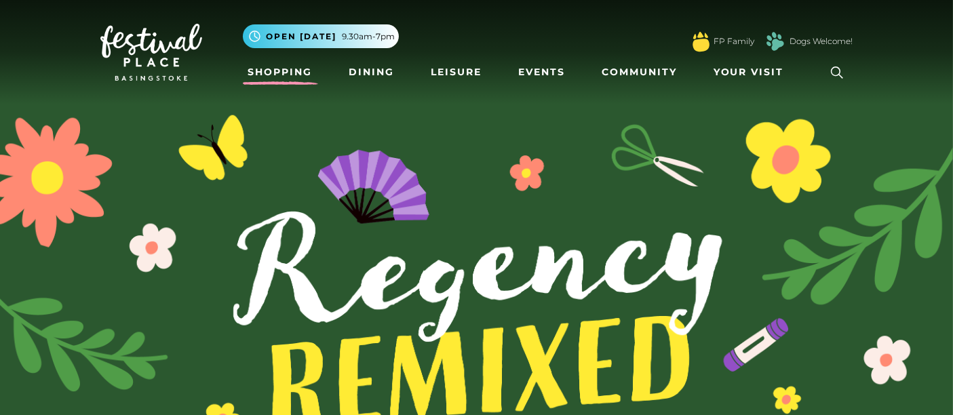  Describe the element at coordinates (639, 72) in the screenshot. I see `a: Community` at that location.